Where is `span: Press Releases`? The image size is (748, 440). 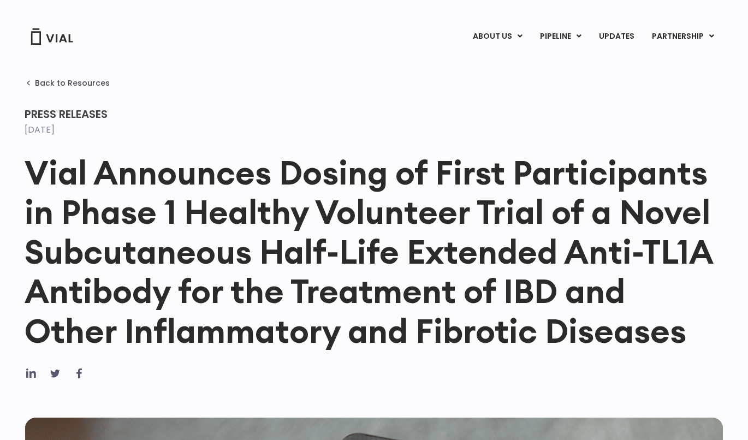
span: Press Releases is located at coordinates (66, 114).